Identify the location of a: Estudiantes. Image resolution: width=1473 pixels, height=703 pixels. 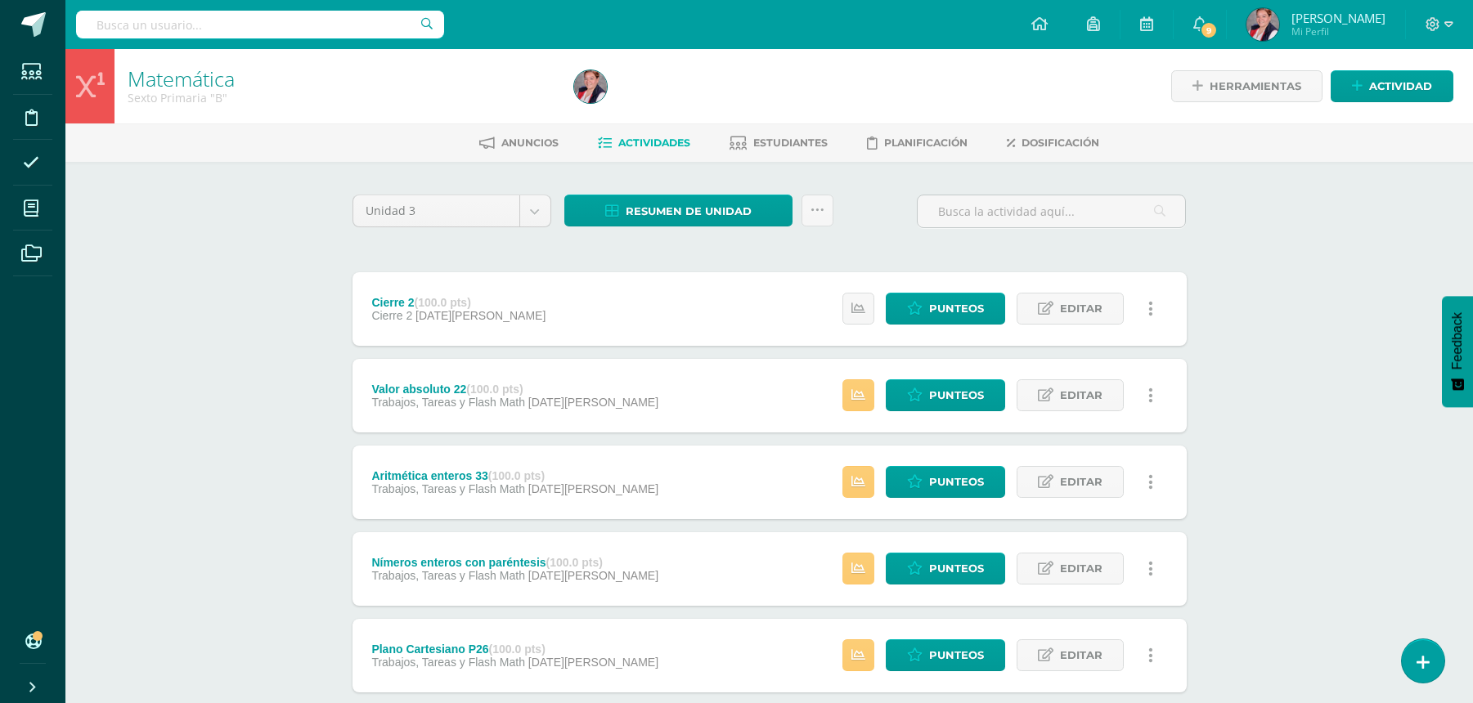
(779, 143).